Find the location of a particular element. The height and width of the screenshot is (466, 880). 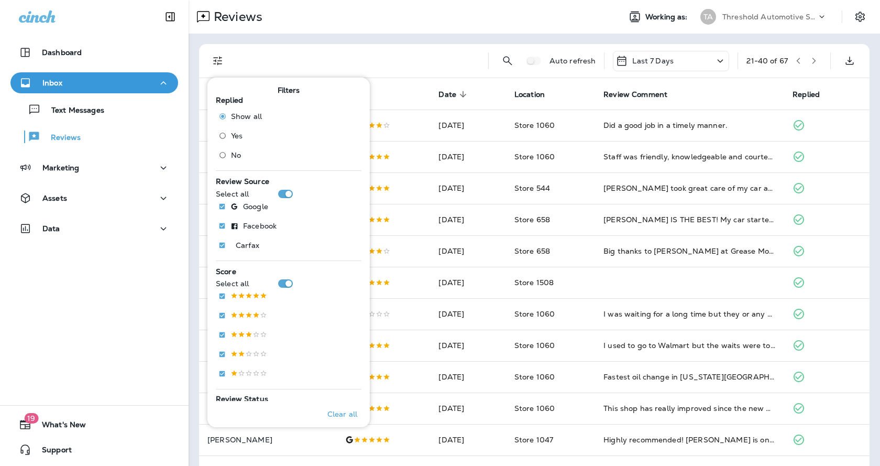

button: Settings is located at coordinates (860, 17).